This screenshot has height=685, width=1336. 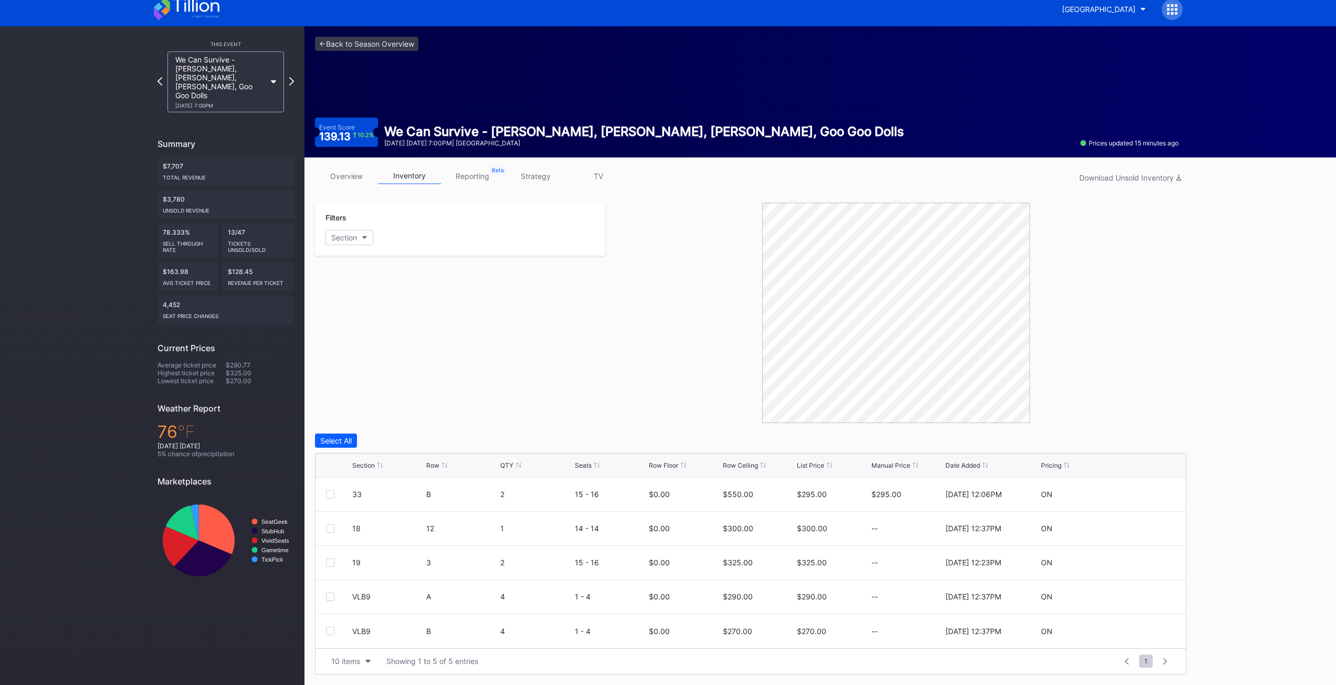 I want to click on div: Unsold Revenue, so click(x=226, y=208).